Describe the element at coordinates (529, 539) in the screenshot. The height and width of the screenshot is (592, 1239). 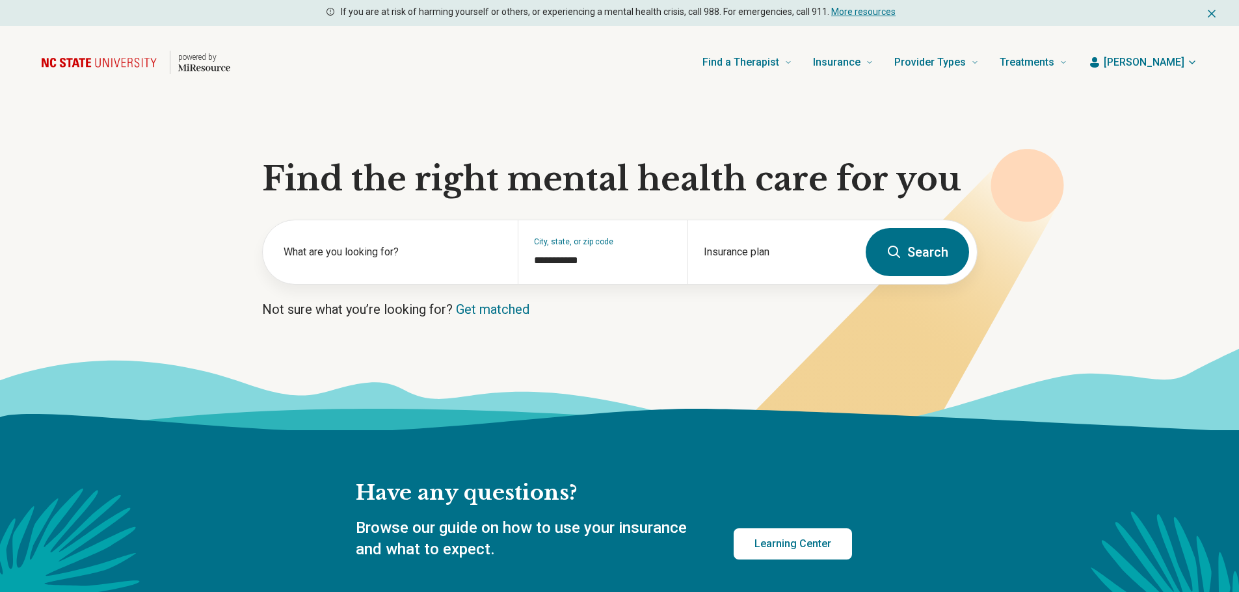
I see `p: Browse our guide on how to use your insurance and what to expect.` at that location.